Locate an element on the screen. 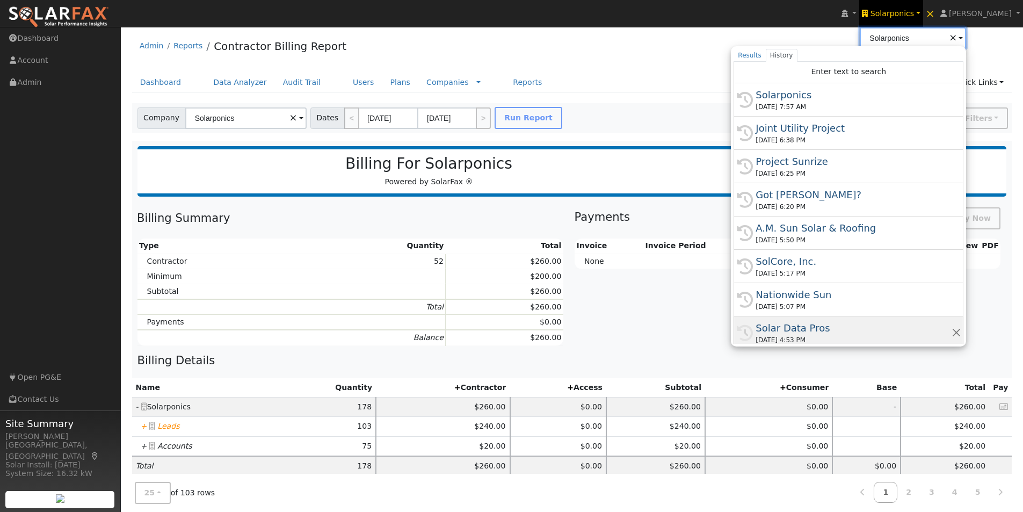 This screenshot has width=1023, height=512. td: 52 is located at coordinates (378, 261).